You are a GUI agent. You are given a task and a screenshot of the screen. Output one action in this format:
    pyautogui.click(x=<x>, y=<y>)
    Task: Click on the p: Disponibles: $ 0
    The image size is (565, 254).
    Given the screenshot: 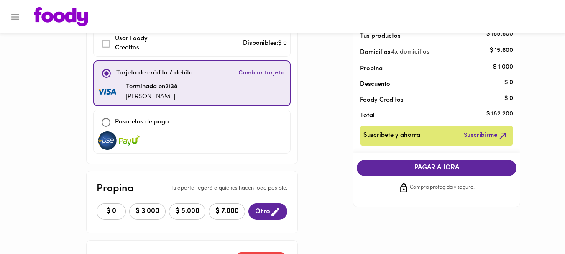 What is the action you would take?
    pyautogui.click(x=265, y=44)
    